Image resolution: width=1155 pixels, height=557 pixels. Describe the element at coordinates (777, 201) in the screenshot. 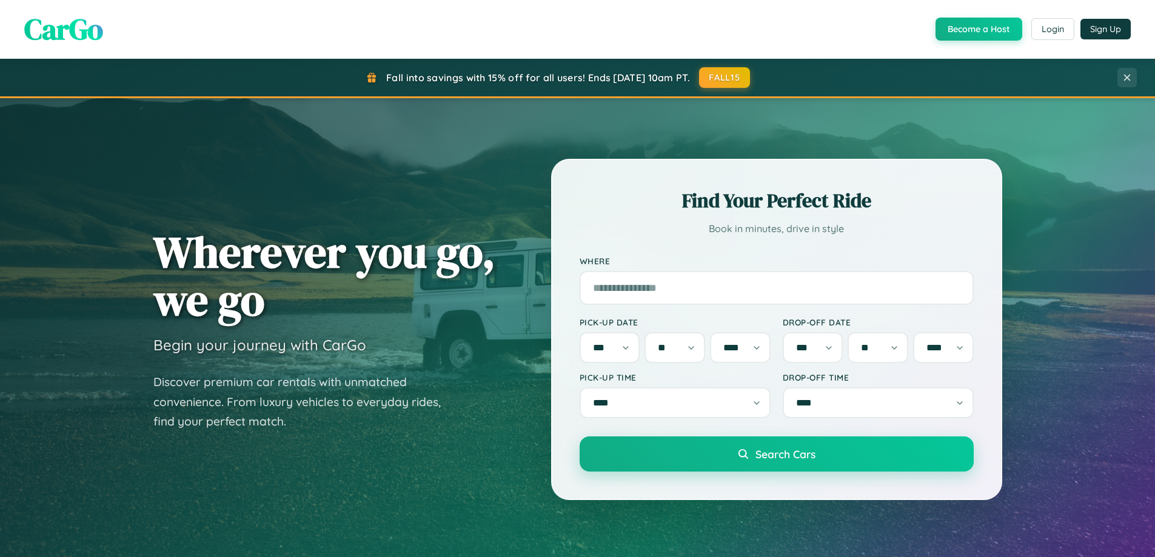

I see `h2: Find Your Perfect Ride` at that location.